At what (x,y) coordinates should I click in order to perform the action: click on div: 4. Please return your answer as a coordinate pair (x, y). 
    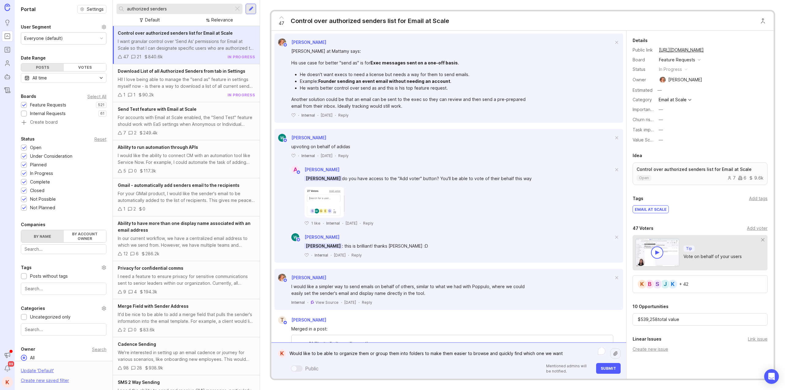
    Looking at the image, I should click on (135, 292).